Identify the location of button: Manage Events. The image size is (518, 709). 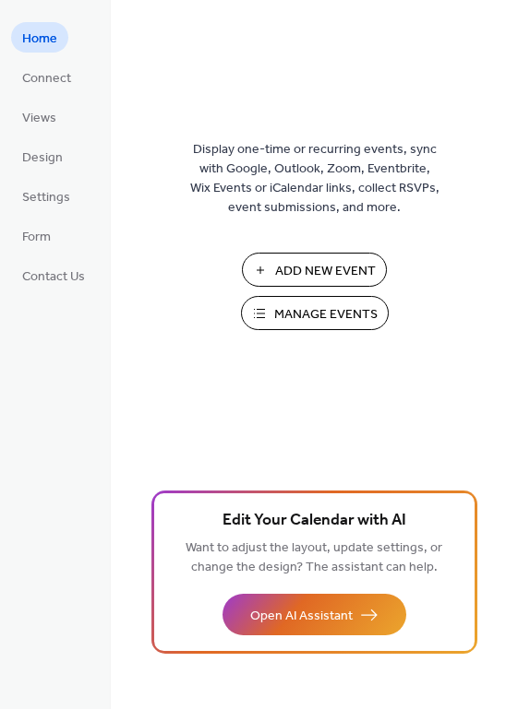
(315, 313).